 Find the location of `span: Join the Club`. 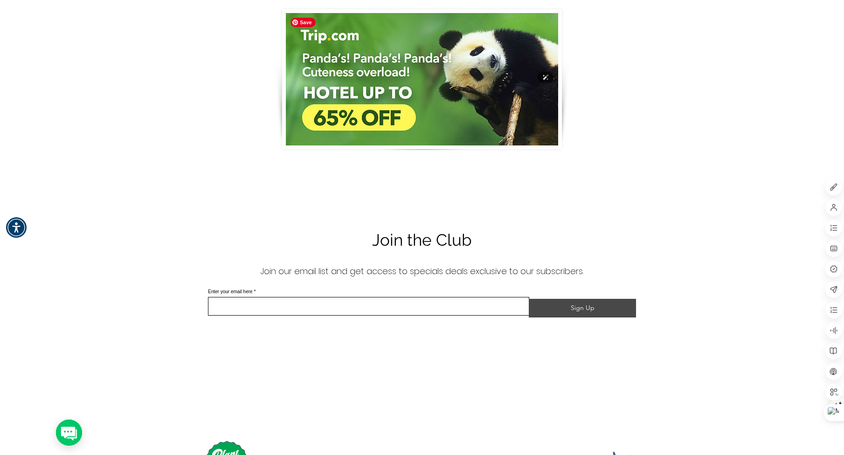

span: Join the Club is located at coordinates (422, 240).